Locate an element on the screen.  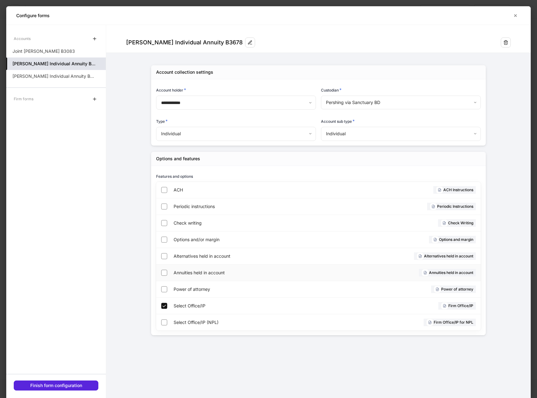
span: Annuities held in account is located at coordinates (245, 273).